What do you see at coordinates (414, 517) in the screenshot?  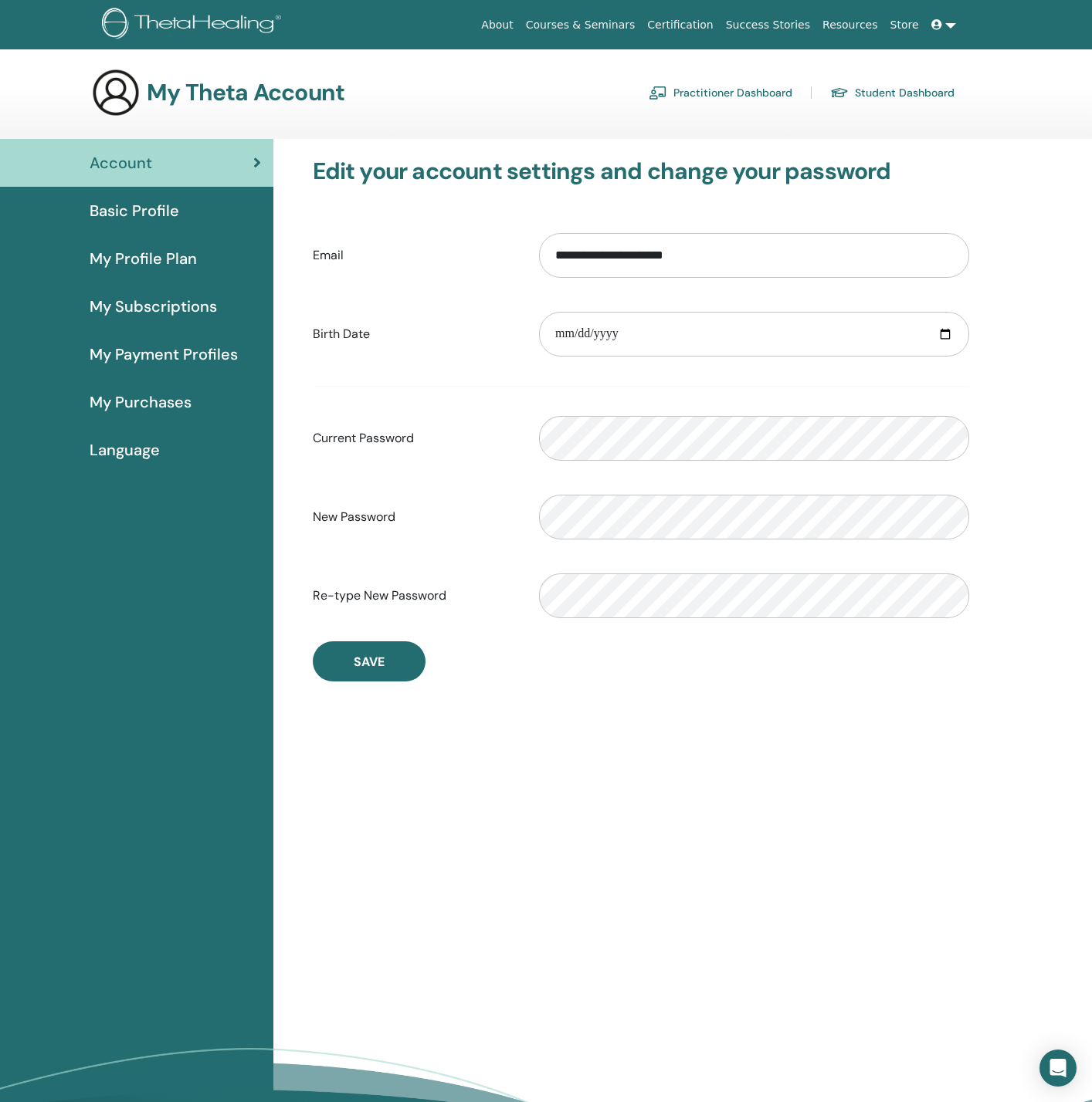 I see `label: New Password` at bounding box center [414, 517].